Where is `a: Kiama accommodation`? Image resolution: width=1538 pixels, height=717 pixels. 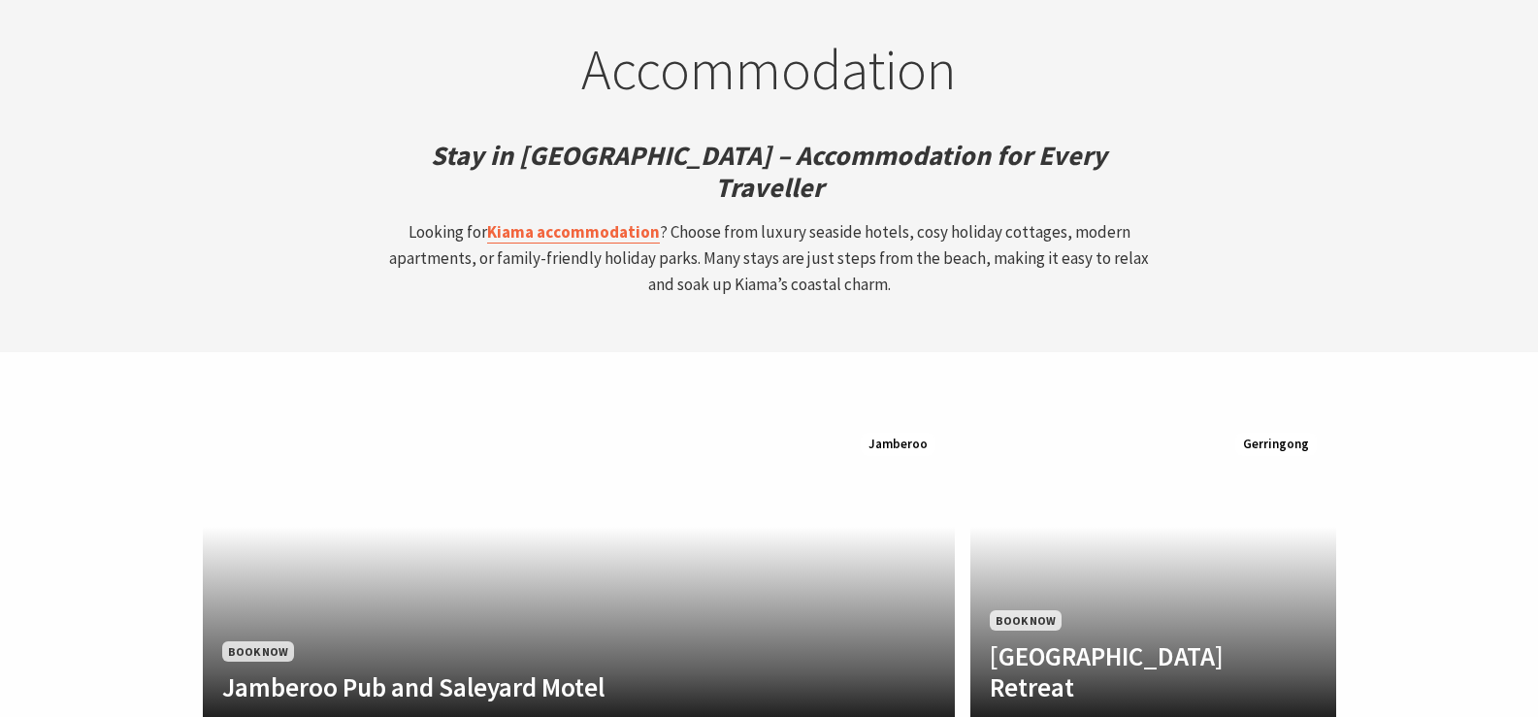 a: Kiama accommodation is located at coordinates (573, 232).